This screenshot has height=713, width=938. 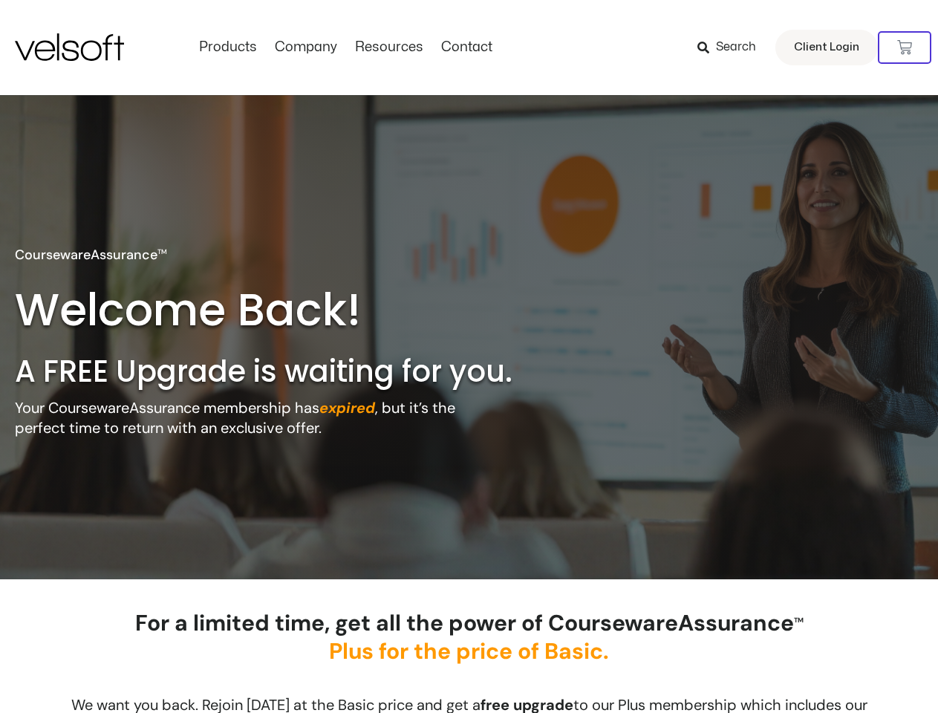 What do you see at coordinates (469, 651) in the screenshot?
I see `span: Plus for the price of Basic.` at bounding box center [469, 651].